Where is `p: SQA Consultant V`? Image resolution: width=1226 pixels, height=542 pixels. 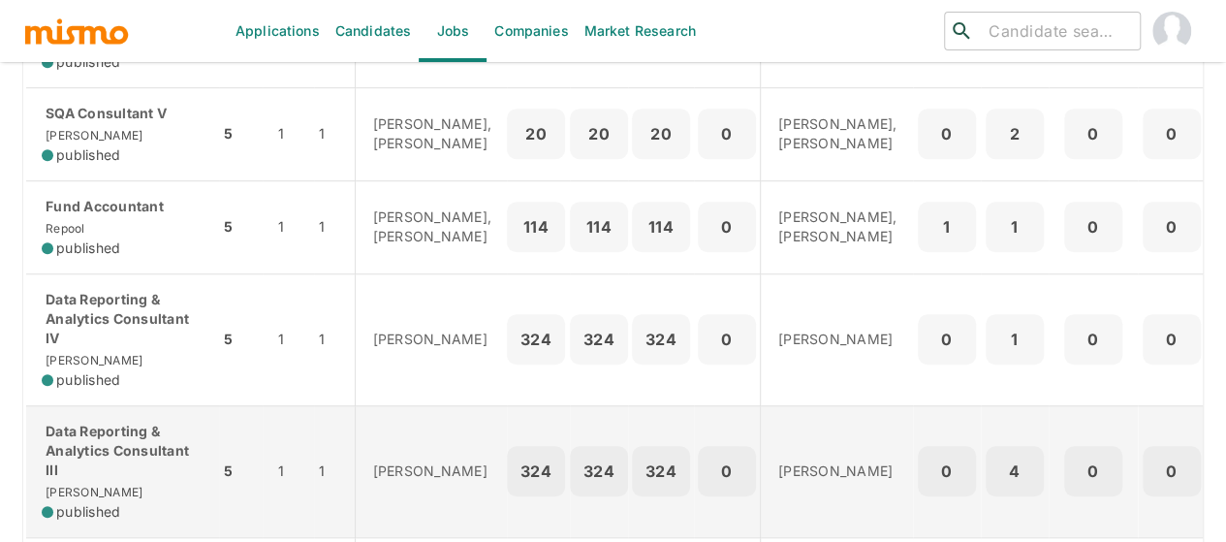 p: SQA Consultant V is located at coordinates (122, 113).